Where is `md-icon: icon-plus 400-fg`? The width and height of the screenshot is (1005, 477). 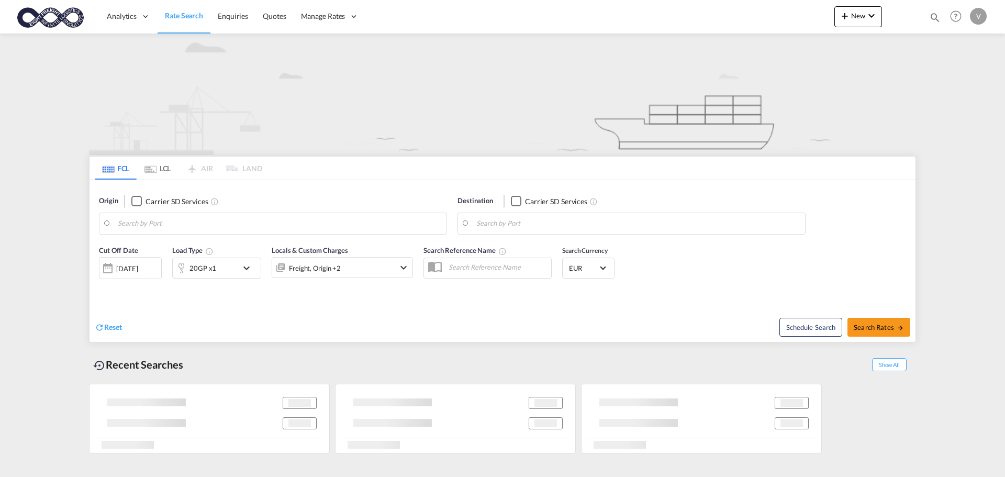 md-icon: icon-plus 400-fg is located at coordinates (845, 16).